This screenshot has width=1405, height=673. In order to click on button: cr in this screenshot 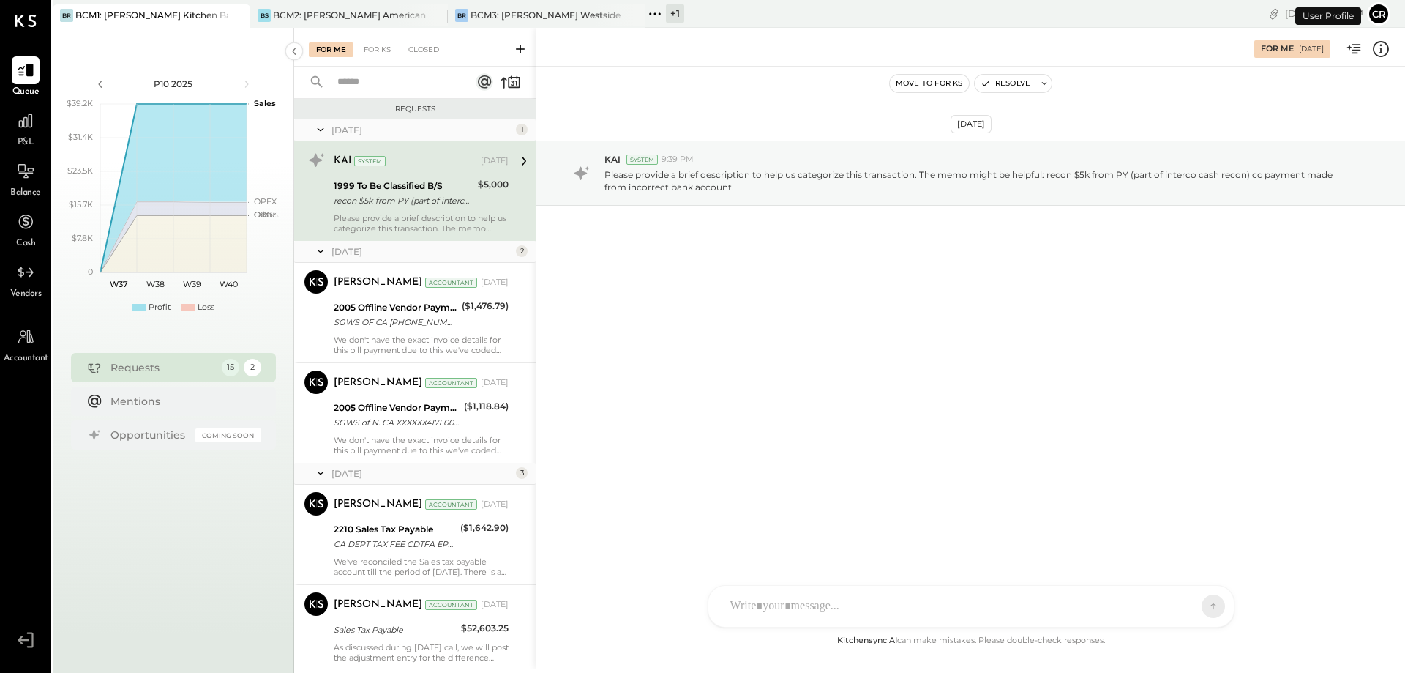, I will do `click(1379, 14)`.